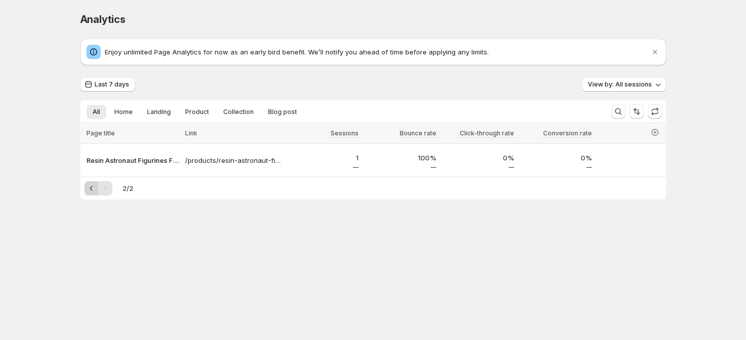  Describe the element at coordinates (487, 133) in the screenshot. I see `span: Click-through rate` at that location.